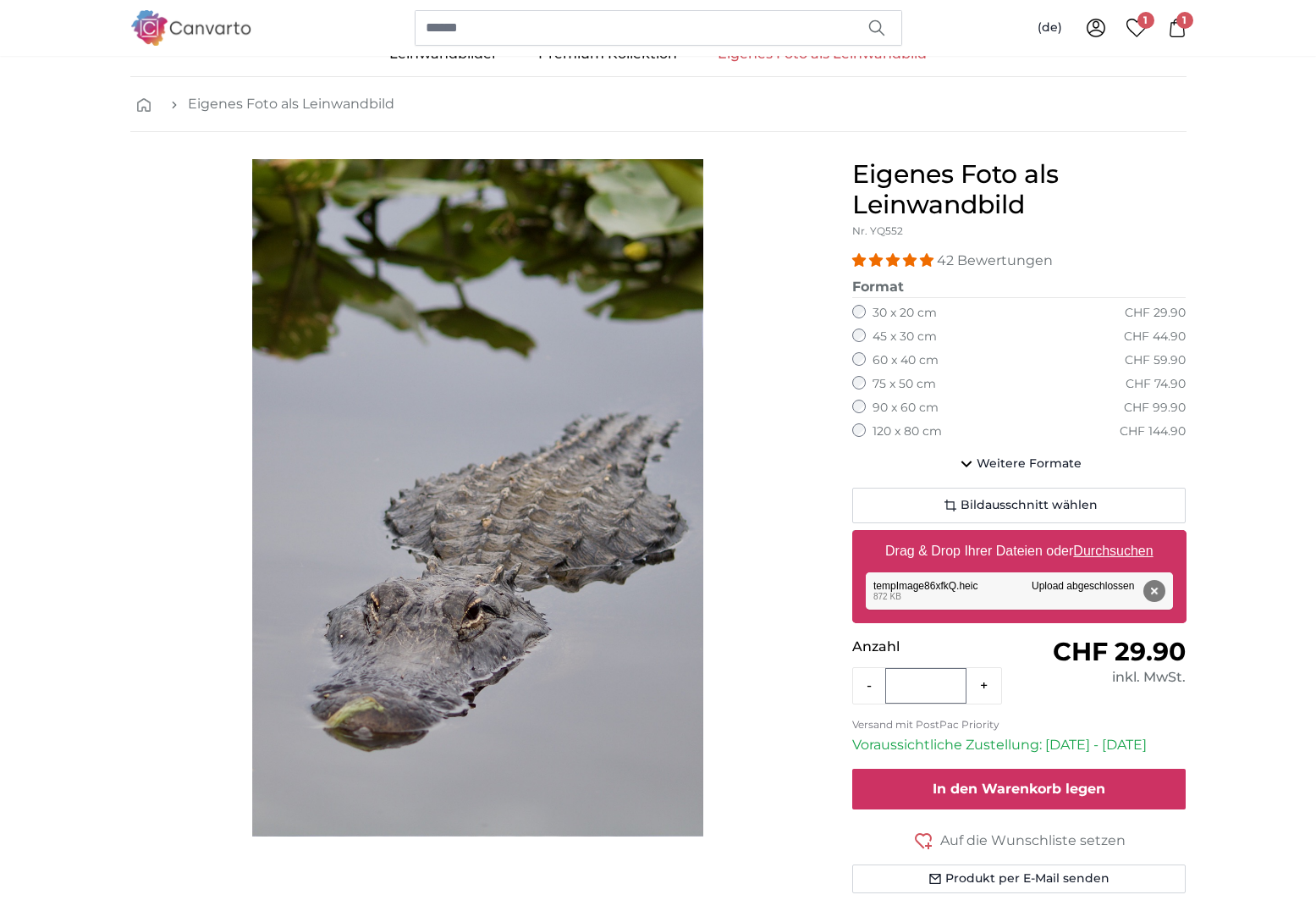 This screenshot has height=906, width=1316. What do you see at coordinates (878, 231) in the screenshot?
I see `span: Nr. YQ552` at bounding box center [878, 231].